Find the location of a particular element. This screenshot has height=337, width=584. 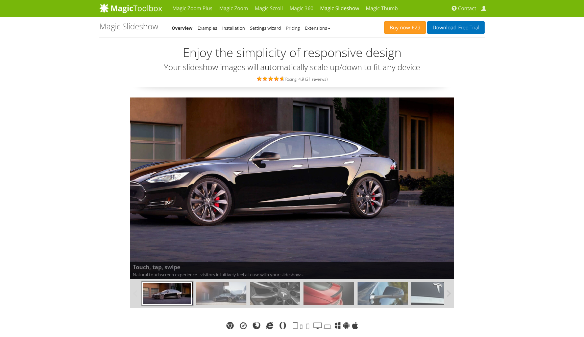

a: Overview is located at coordinates (182, 28).